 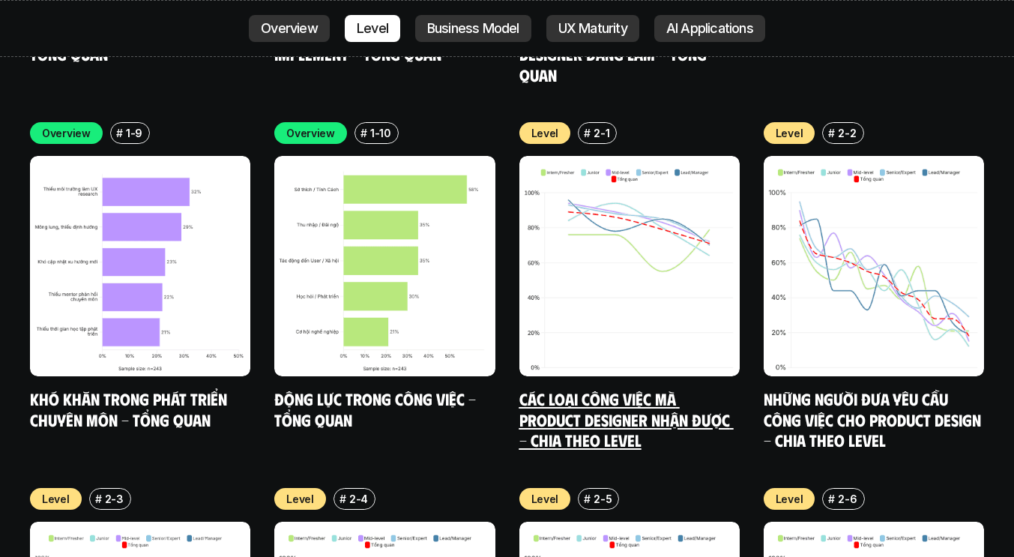 I want to click on a: Level, so click(x=373, y=28).